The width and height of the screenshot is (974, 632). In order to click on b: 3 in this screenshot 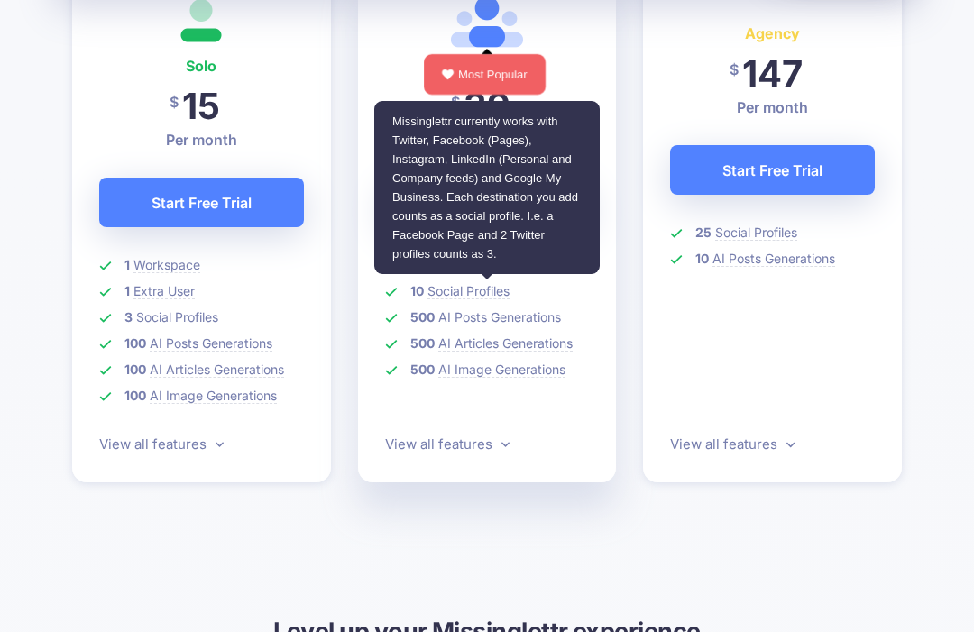, I will do `click(128, 316)`.